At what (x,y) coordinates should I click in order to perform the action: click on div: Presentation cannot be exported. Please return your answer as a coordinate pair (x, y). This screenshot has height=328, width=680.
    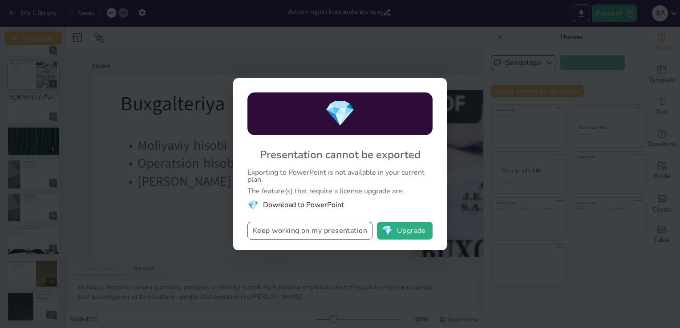
    Looking at the image, I should click on (340, 155).